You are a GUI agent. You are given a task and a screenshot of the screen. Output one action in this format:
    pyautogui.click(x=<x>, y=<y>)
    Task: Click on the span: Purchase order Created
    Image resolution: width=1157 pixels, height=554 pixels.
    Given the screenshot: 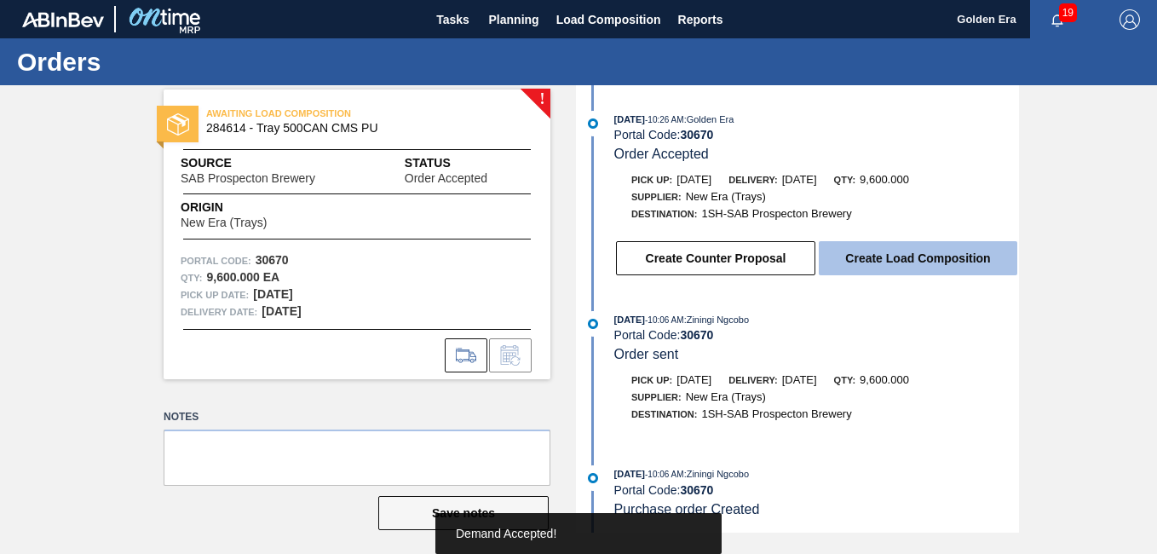 What is the action you would take?
    pyautogui.click(x=686, y=508)
    